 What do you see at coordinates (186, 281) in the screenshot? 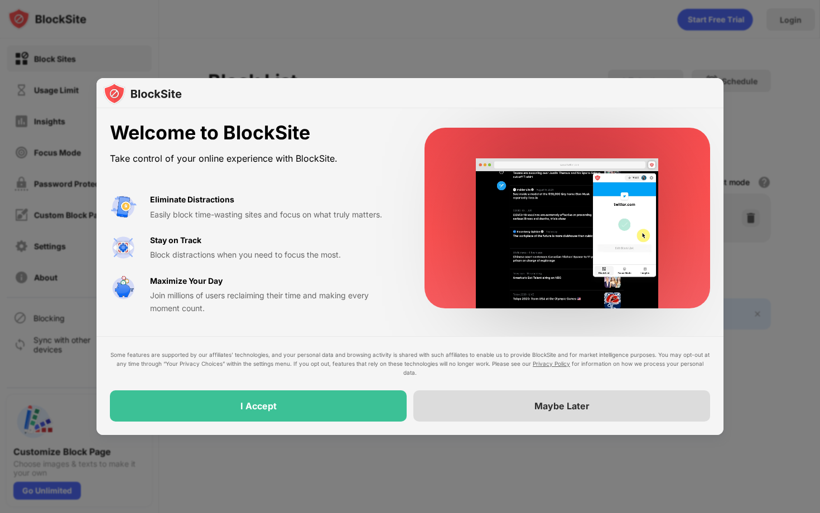
I see `div: Maximize Your Day` at bounding box center [186, 281].